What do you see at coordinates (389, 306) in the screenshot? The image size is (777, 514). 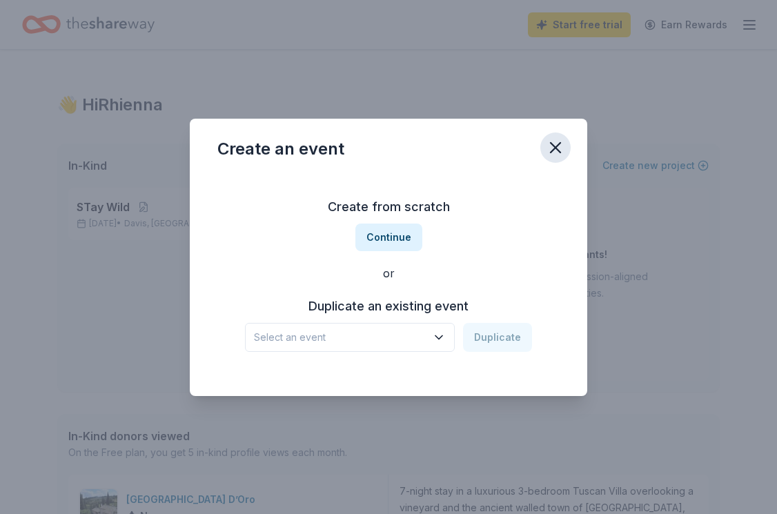 I see `h3: Duplicate an existing event` at bounding box center [389, 306].